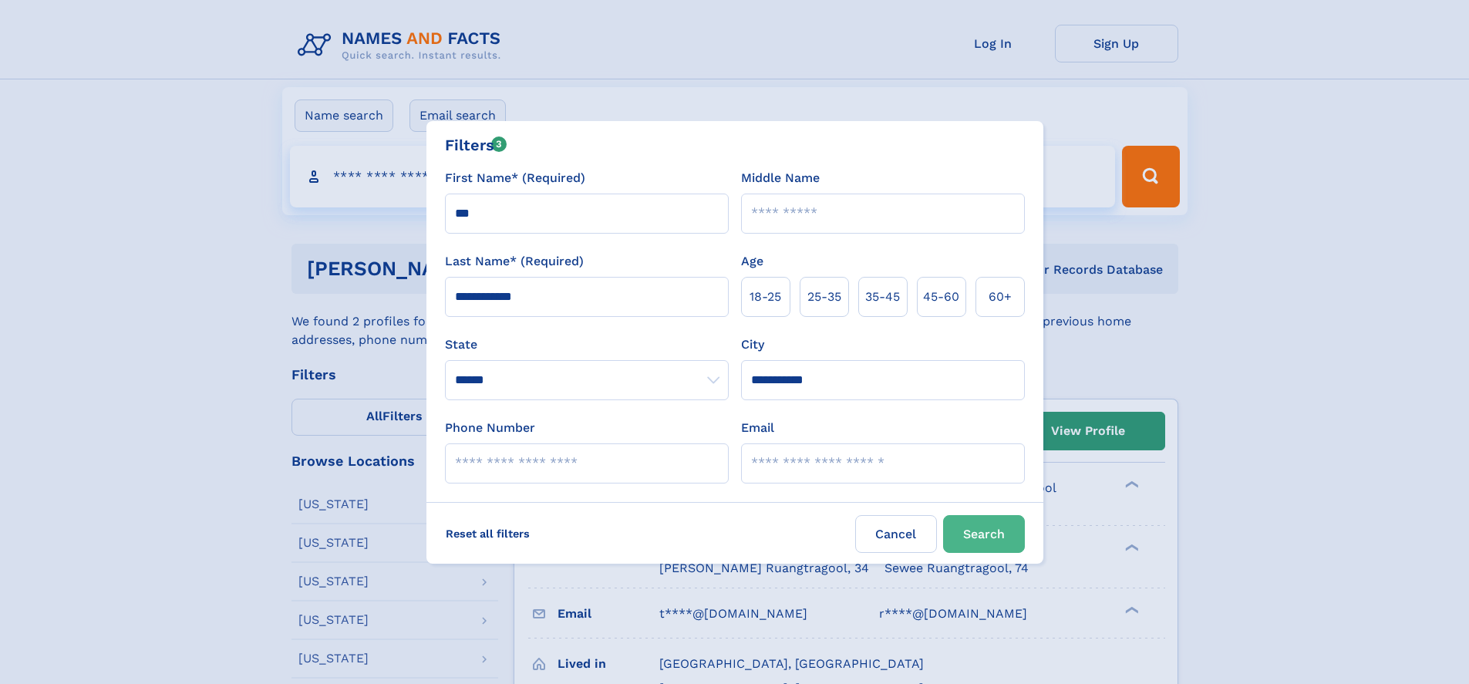  What do you see at coordinates (490, 428) in the screenshot?
I see `label: Phone Number` at bounding box center [490, 428].